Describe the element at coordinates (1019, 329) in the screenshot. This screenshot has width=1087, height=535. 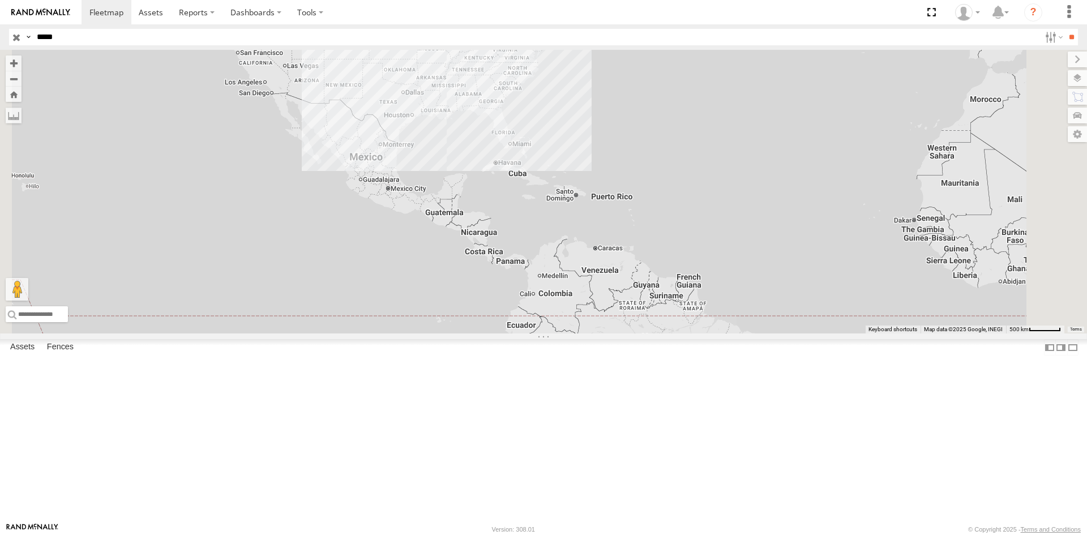
I see `span: 500 km` at that location.